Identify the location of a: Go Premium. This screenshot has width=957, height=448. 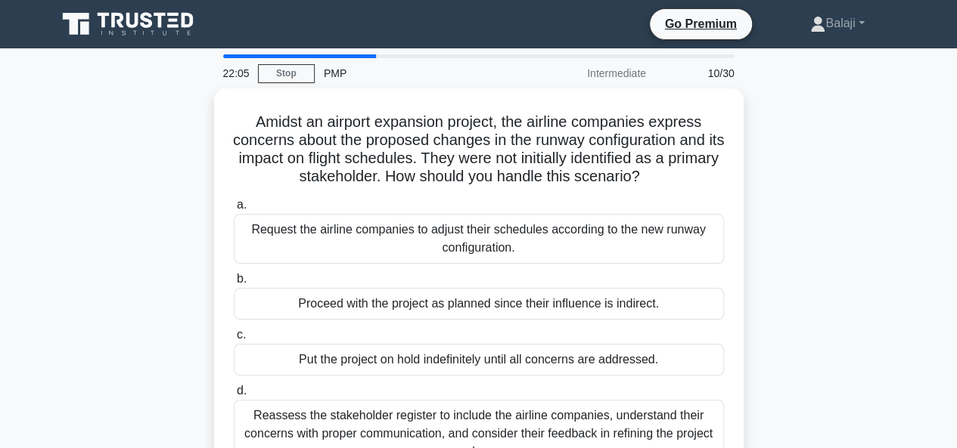
(700, 23).